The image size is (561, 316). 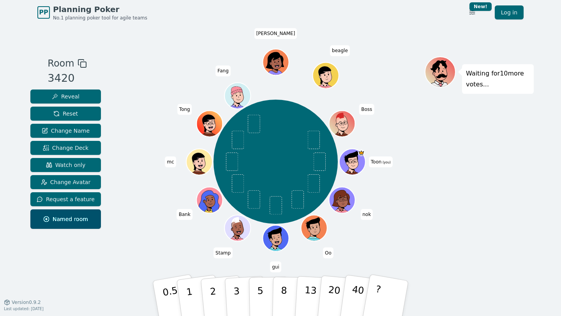 What do you see at coordinates (66, 165) in the screenshot?
I see `span: Watch only` at bounding box center [66, 165].